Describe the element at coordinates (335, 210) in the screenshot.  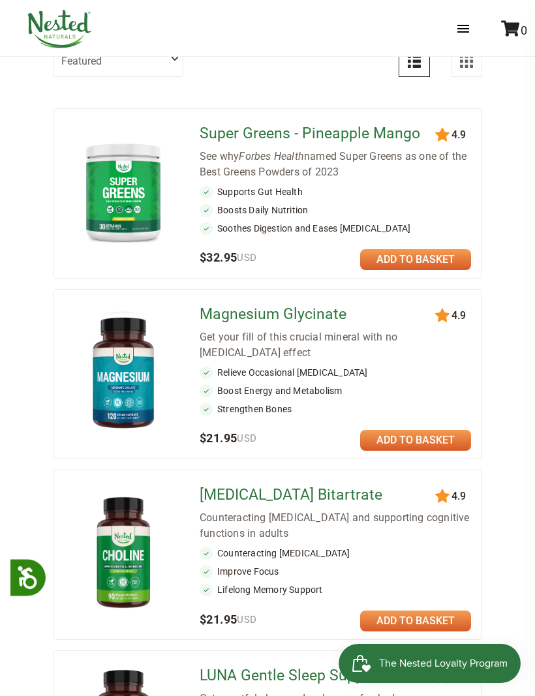
I see `li: Boosts Daily Nutrition` at that location.